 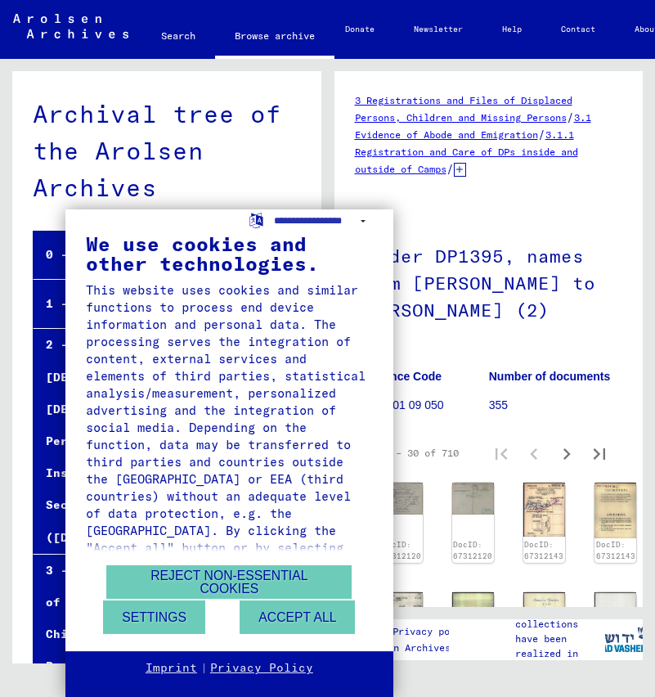 I want to click on a: Imprint, so click(x=171, y=668).